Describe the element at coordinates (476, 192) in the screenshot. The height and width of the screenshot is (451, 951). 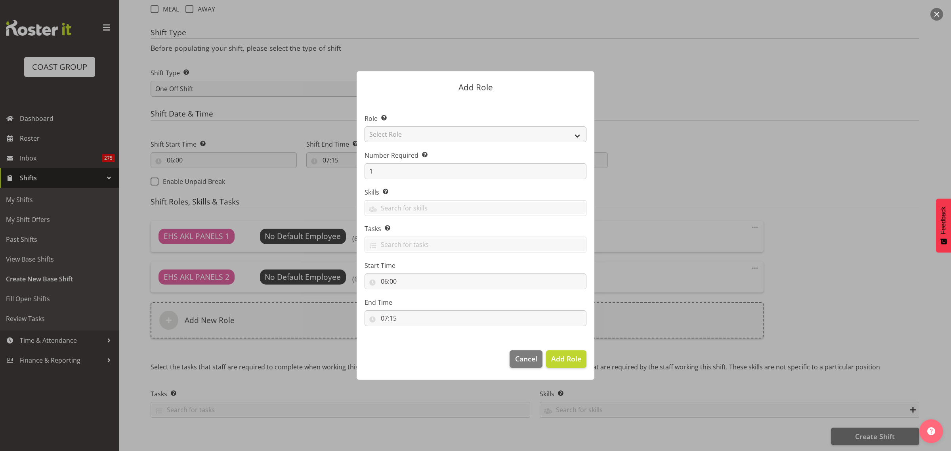
I see `label: Skills` at that location.